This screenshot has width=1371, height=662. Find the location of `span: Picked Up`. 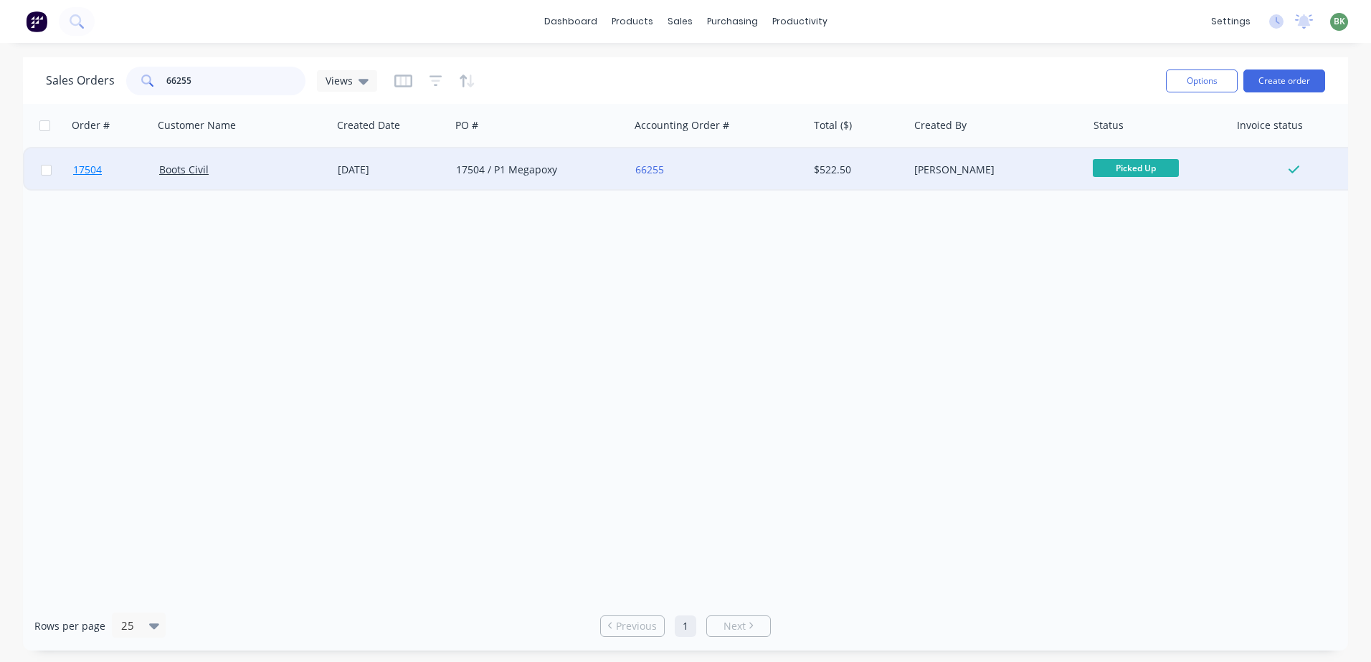

span: Picked Up is located at coordinates (1136, 168).